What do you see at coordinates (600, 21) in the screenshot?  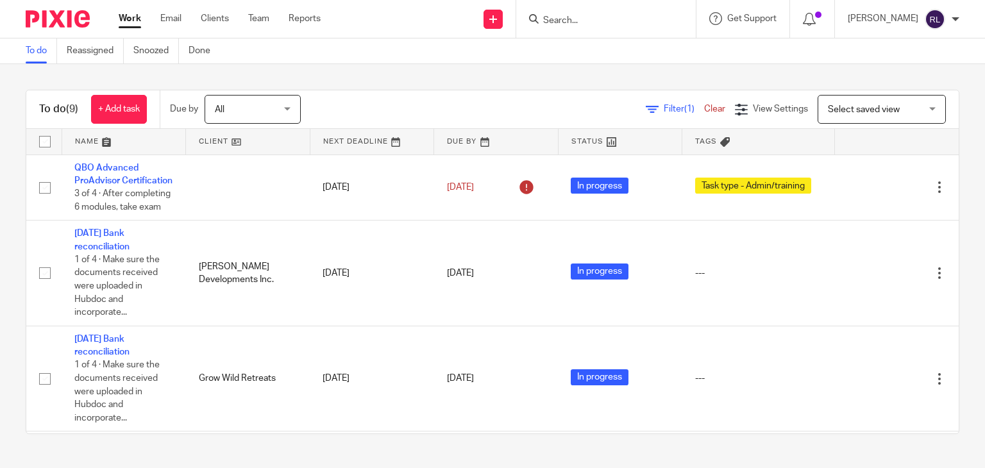 I see `input: Search` at bounding box center [600, 21].